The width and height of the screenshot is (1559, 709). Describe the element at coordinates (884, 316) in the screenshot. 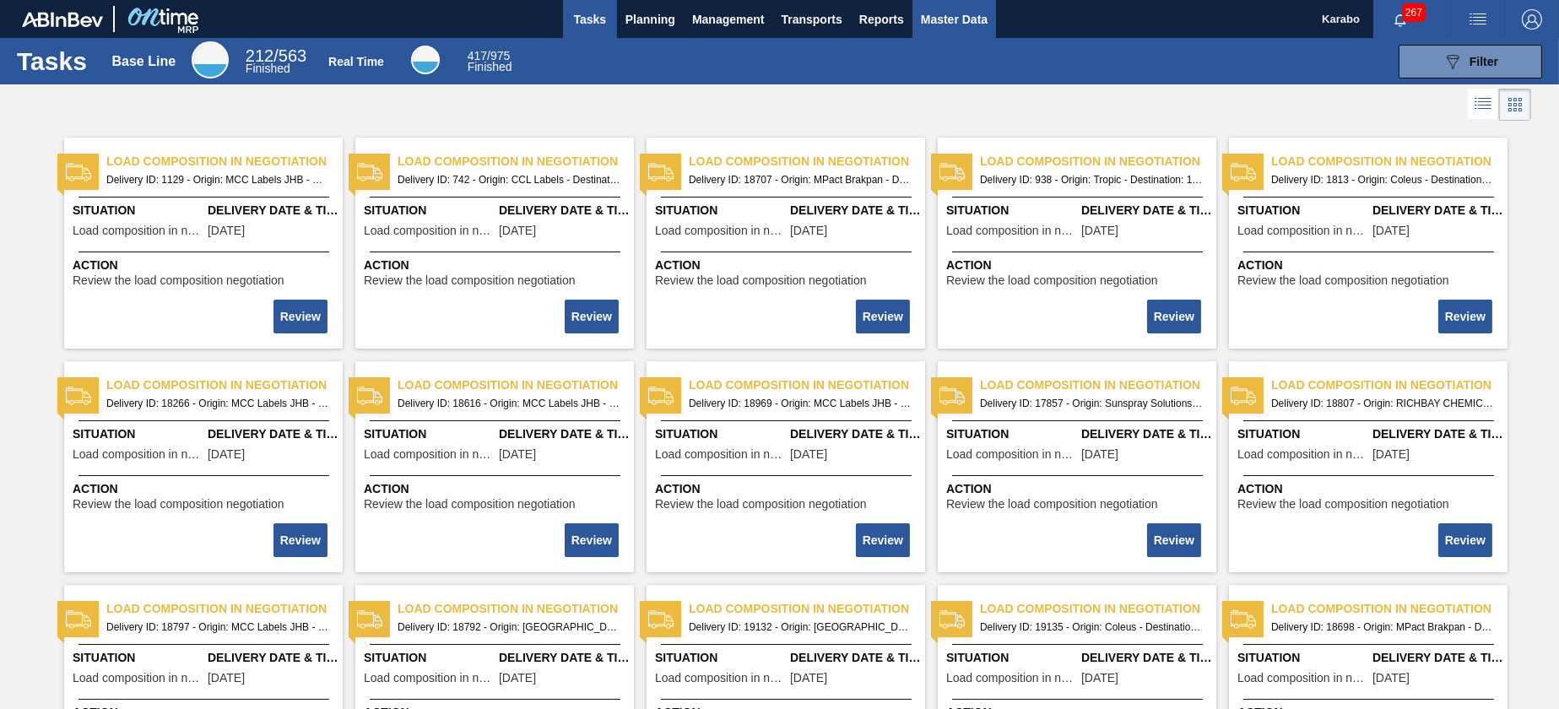

I see `div: Complete task: 2241906` at that location.